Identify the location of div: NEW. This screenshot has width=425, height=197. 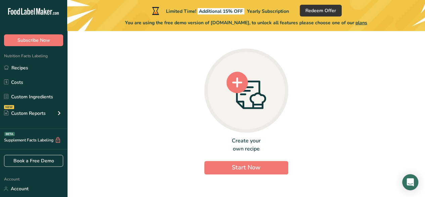
(9, 107).